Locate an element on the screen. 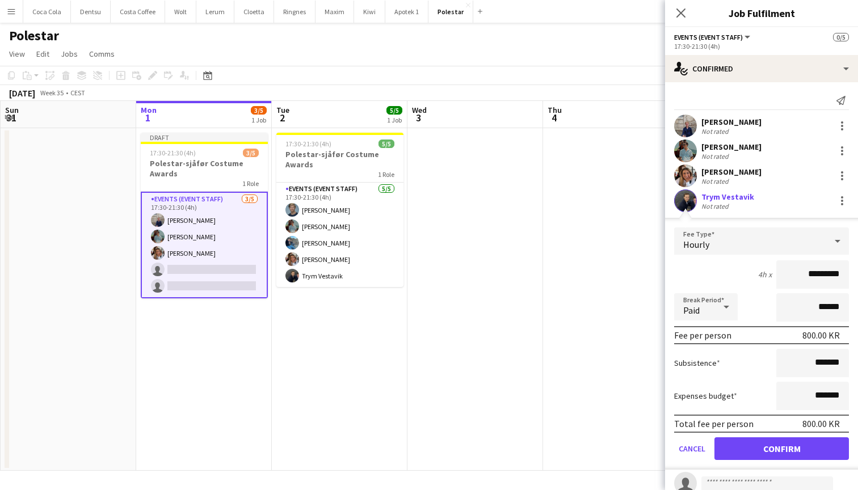  span: 4 is located at coordinates (554, 117).